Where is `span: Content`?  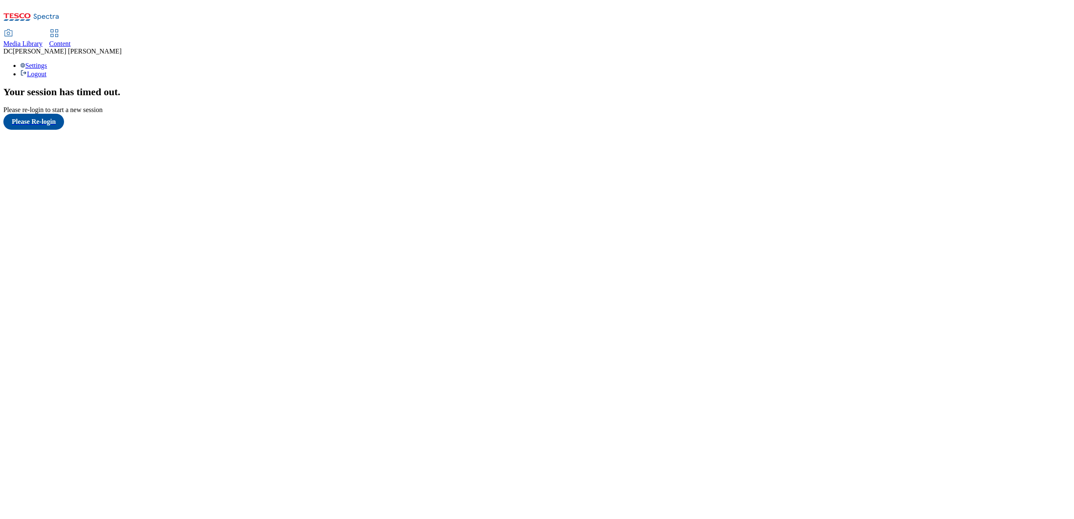 span: Content is located at coordinates (60, 43).